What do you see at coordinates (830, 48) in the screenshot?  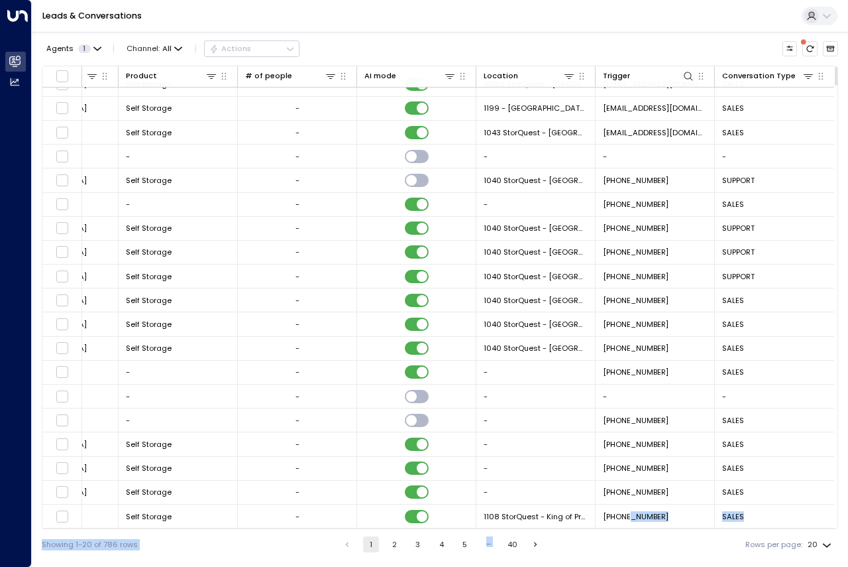 I see `button: Archived Leads` at bounding box center [830, 48].